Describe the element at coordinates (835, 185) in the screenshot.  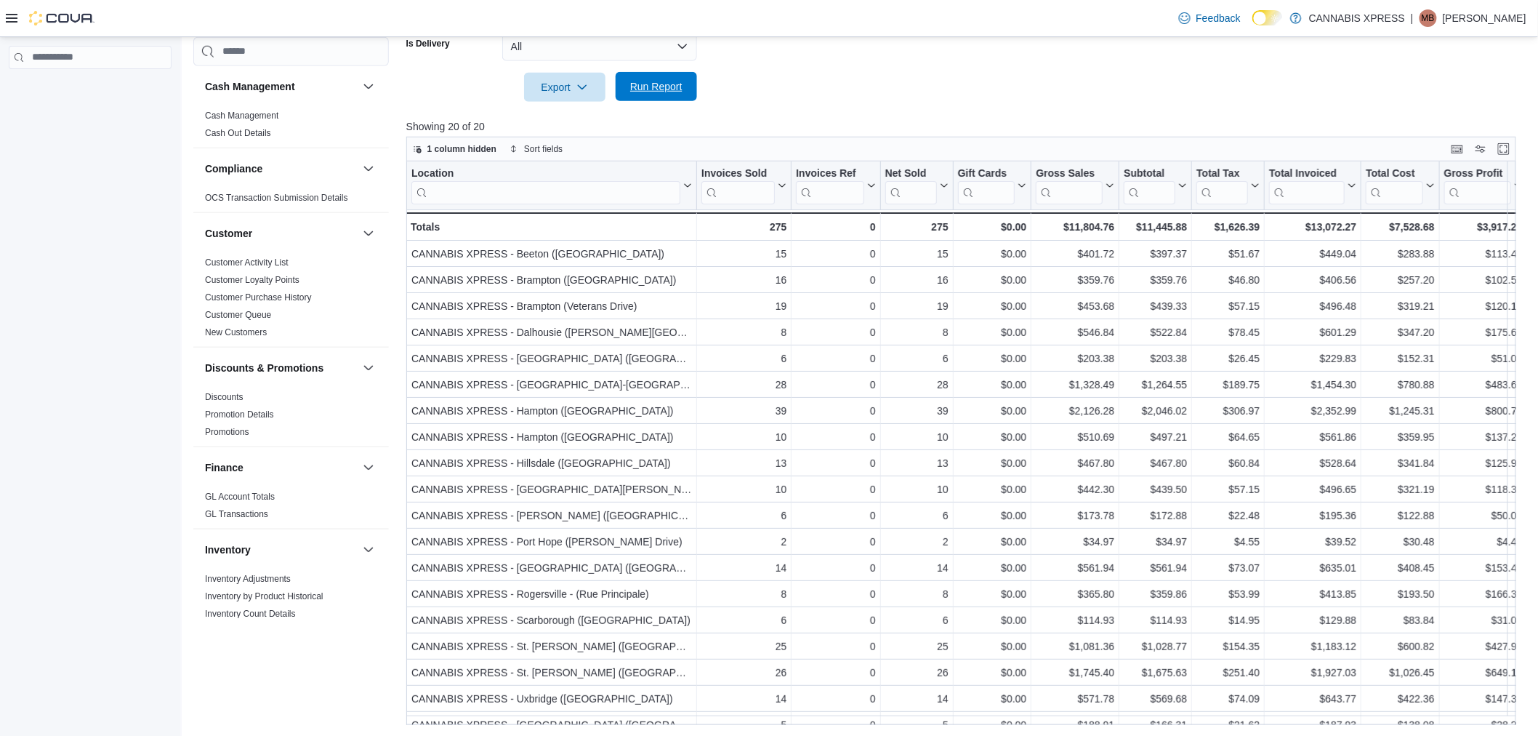
I see `button: Invoices Ref` at that location.